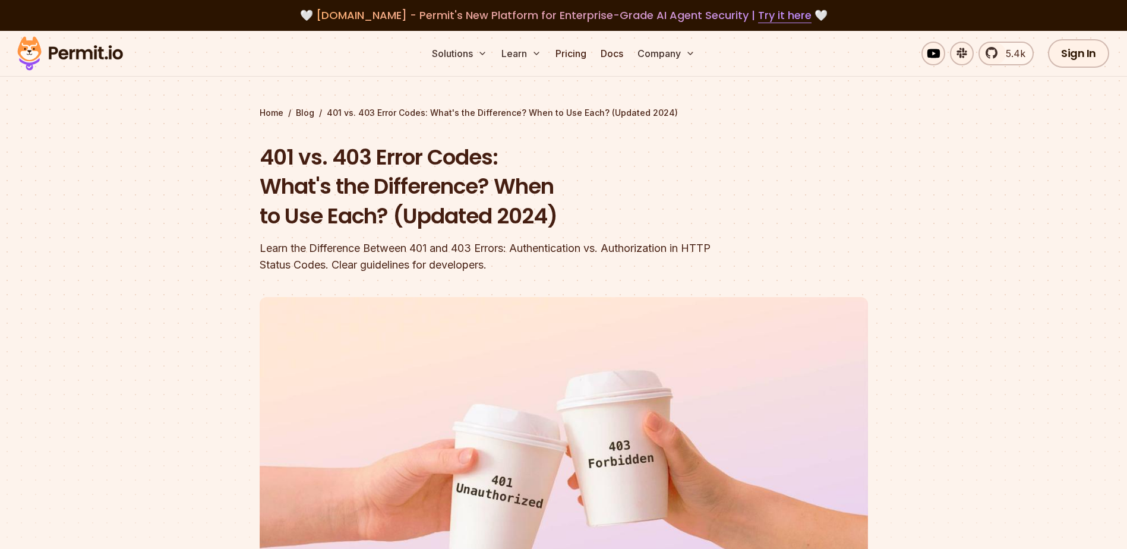 The height and width of the screenshot is (549, 1127). What do you see at coordinates (488, 186) in the screenshot?
I see `h1: 401 vs. 403 Error Codes: What's the Difference? When to Use Each? (Updated 2024)` at bounding box center [488, 186].